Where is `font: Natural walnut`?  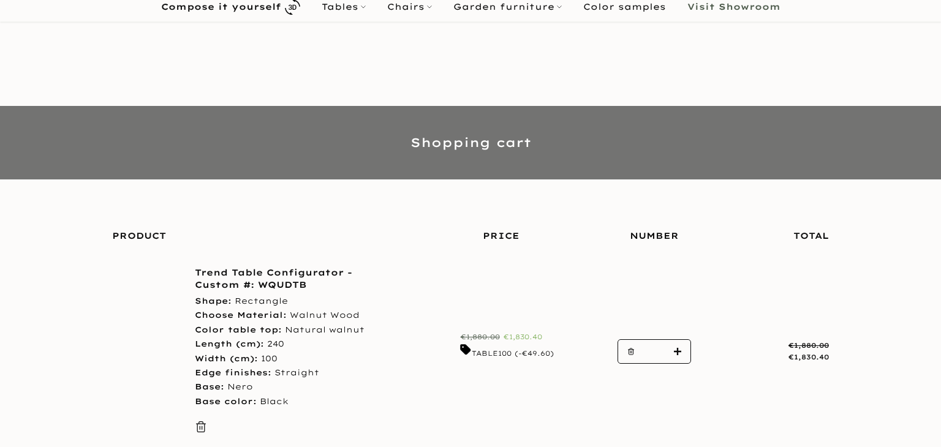
font: Natural walnut is located at coordinates (325, 330).